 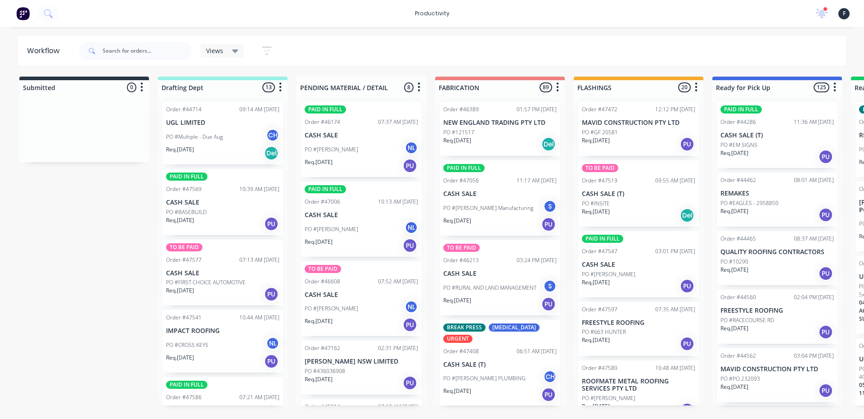 What do you see at coordinates (777, 252) in the screenshot?
I see `p: QUALITY ROOFING CONTRACTORS` at bounding box center [777, 252].